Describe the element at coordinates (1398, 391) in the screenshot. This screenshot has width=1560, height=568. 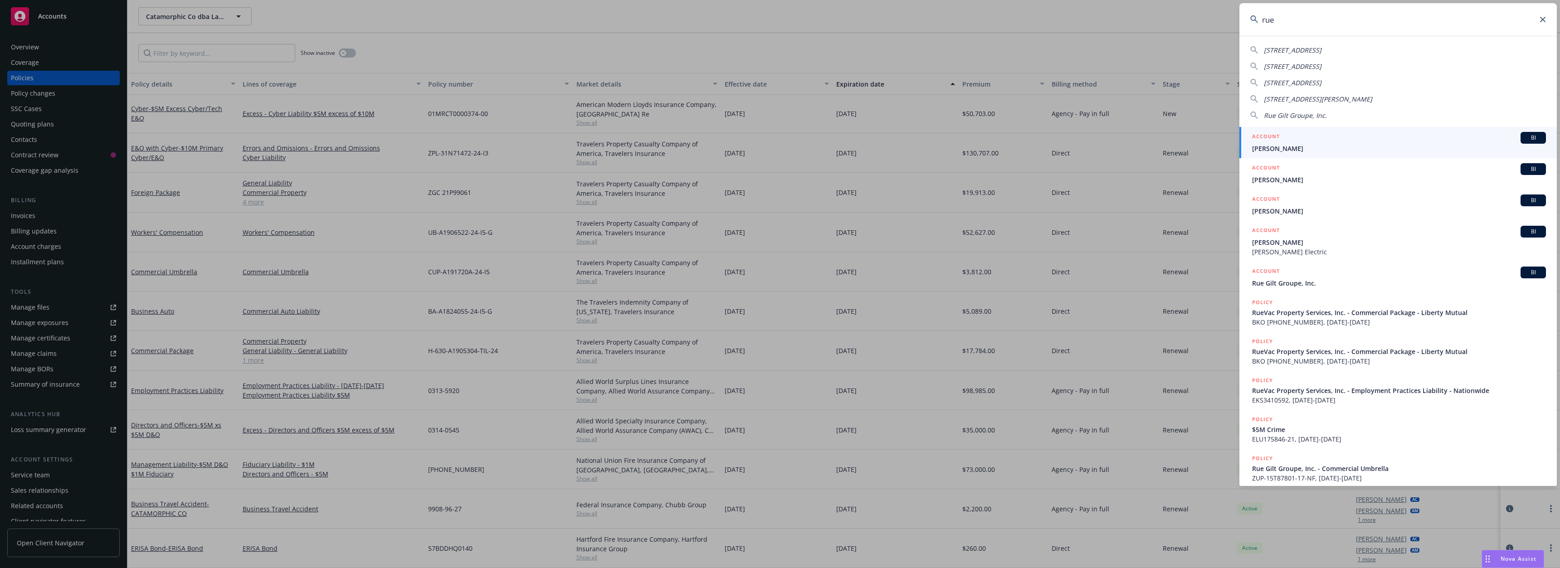
I see `a: POLICYRueVac Property Services, Inc. - Employment Practices Liability - NationwideEKS3410592, [DA...` at that location.